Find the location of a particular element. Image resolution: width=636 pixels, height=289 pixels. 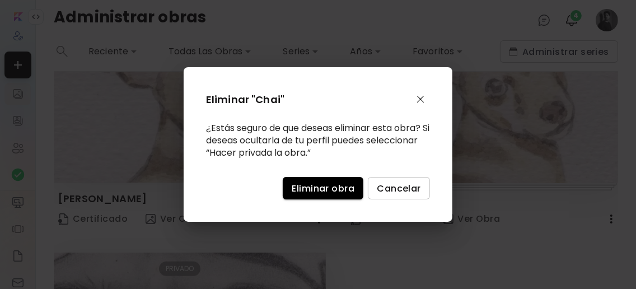

img: close is located at coordinates (420, 99).